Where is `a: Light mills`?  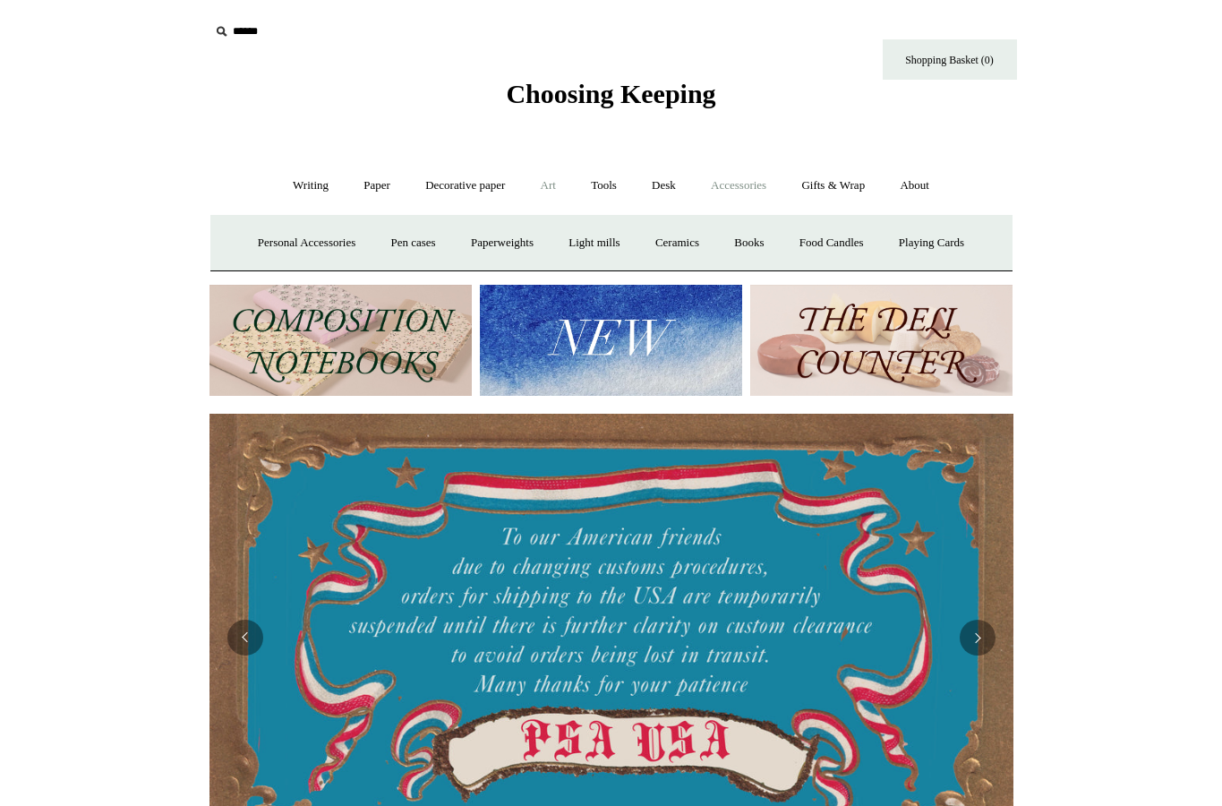
a: Light mills is located at coordinates (593, 243).